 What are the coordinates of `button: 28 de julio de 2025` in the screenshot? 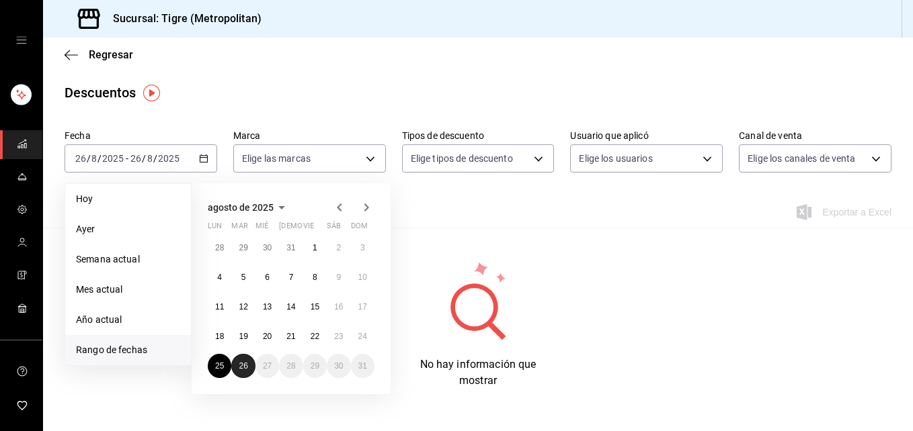 It's located at (219, 248).